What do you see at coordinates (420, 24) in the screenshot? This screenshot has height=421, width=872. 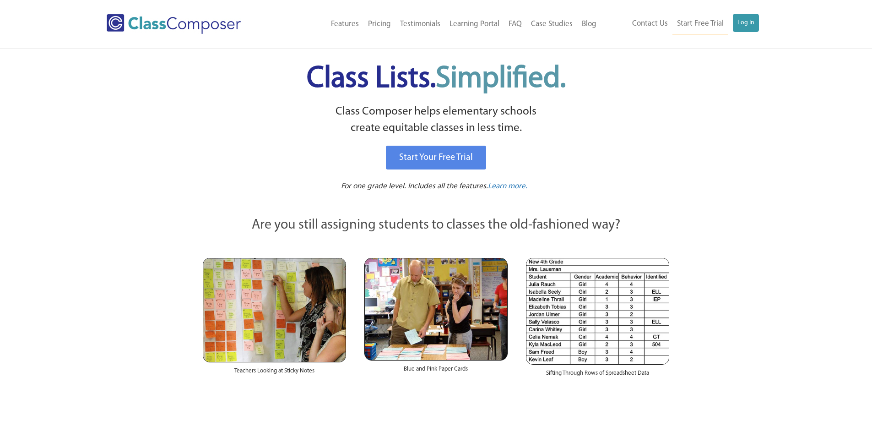 I see `a: Testimonials` at bounding box center [420, 24].